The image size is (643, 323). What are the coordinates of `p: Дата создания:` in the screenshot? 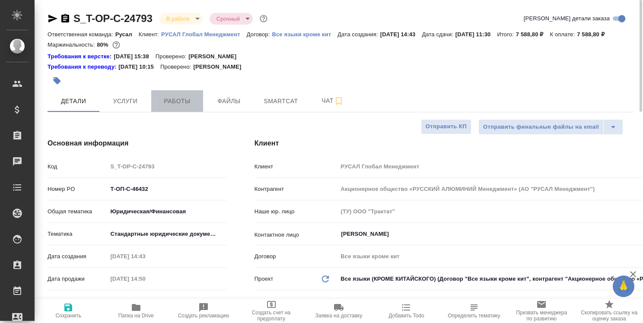 It's located at (359, 34).